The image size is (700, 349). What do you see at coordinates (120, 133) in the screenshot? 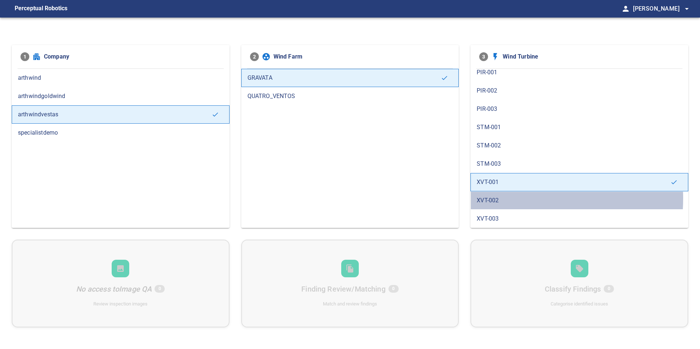
I see `span: specialistdemo` at bounding box center [120, 133].